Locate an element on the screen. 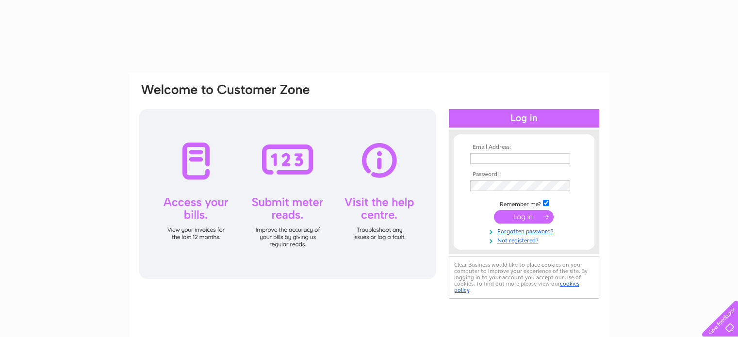 Image resolution: width=738 pixels, height=337 pixels. a: Forgotten password? is located at coordinates (525, 230).